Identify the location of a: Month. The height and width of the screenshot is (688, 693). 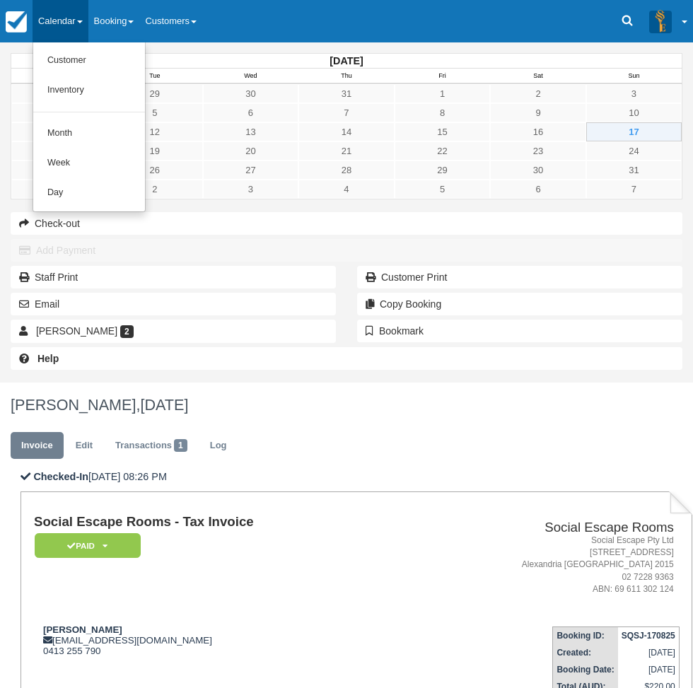
(89, 134).